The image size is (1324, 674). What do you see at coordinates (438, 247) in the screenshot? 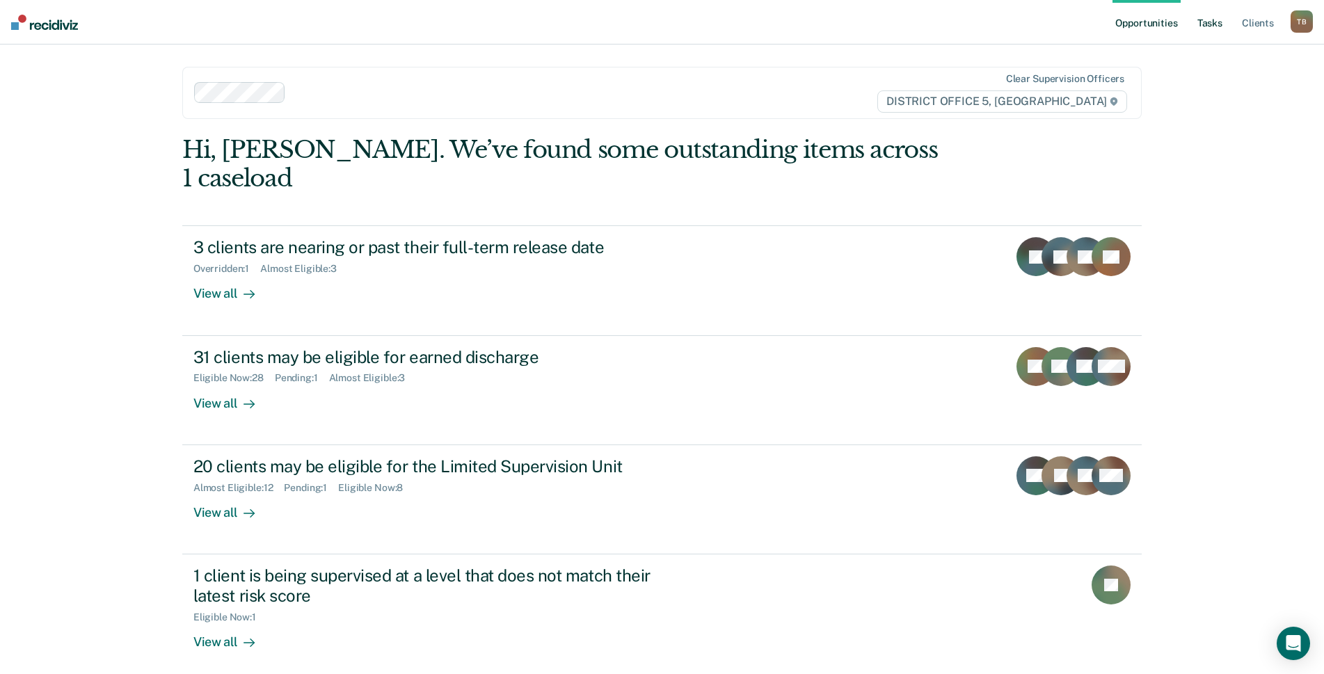
I see `div: 3 clients are nearing or past their full-term release date` at bounding box center [438, 247].